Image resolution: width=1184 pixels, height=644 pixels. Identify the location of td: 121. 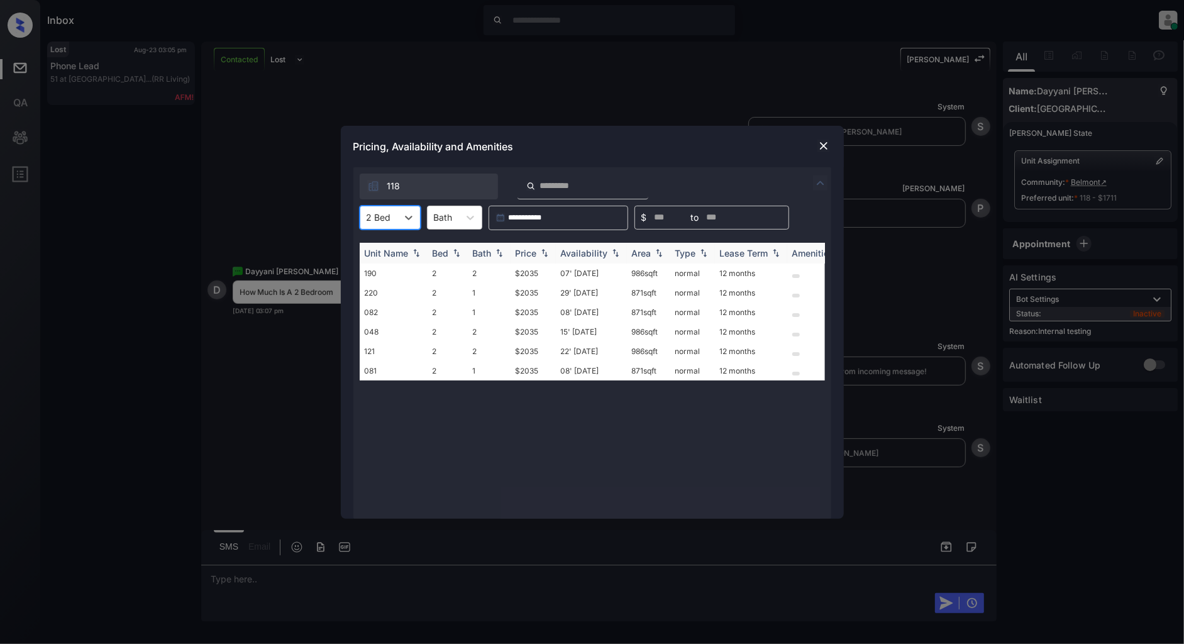
(394, 351).